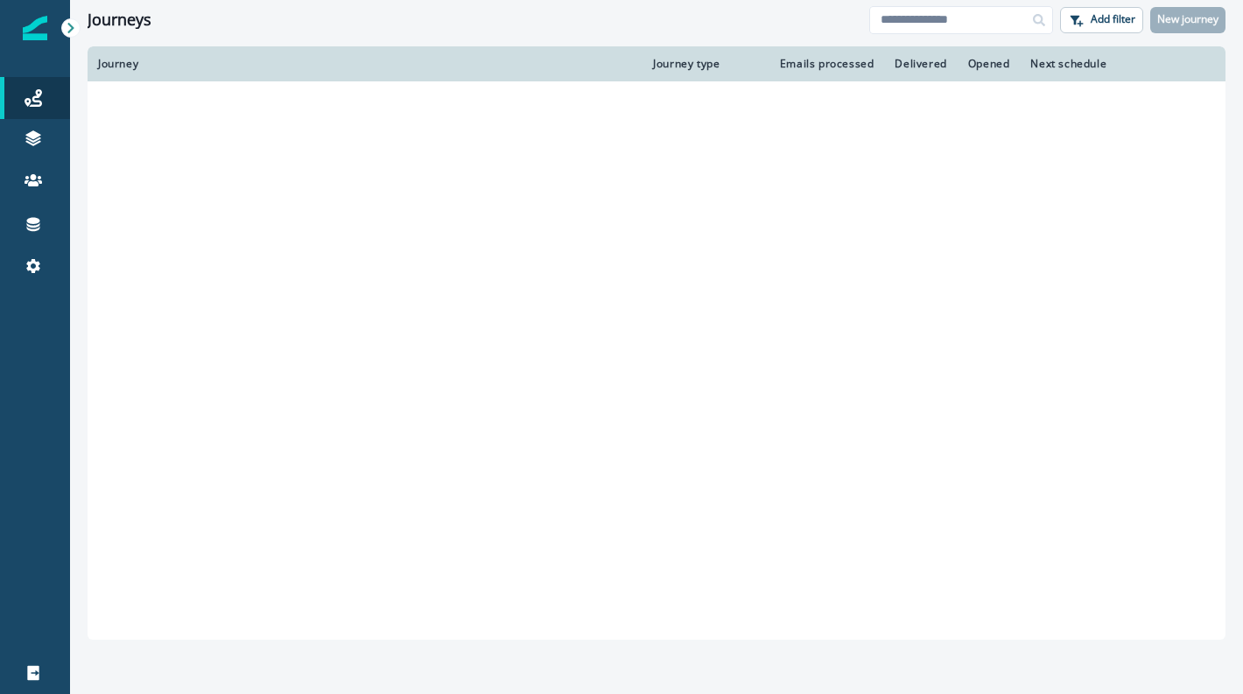 This screenshot has height=694, width=1243. Describe the element at coordinates (1188, 19) in the screenshot. I see `p: New journey` at that location.